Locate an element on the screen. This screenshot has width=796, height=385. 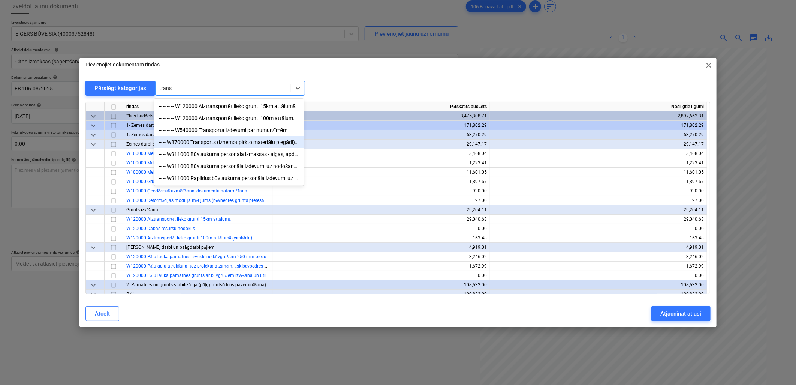
span: W100000 Mehanizēta būvbedres aizbēršana ar tīro smilti (30%), pēc betonēšanas un hidroizolācijas ... is located at coordinates (266, 172).